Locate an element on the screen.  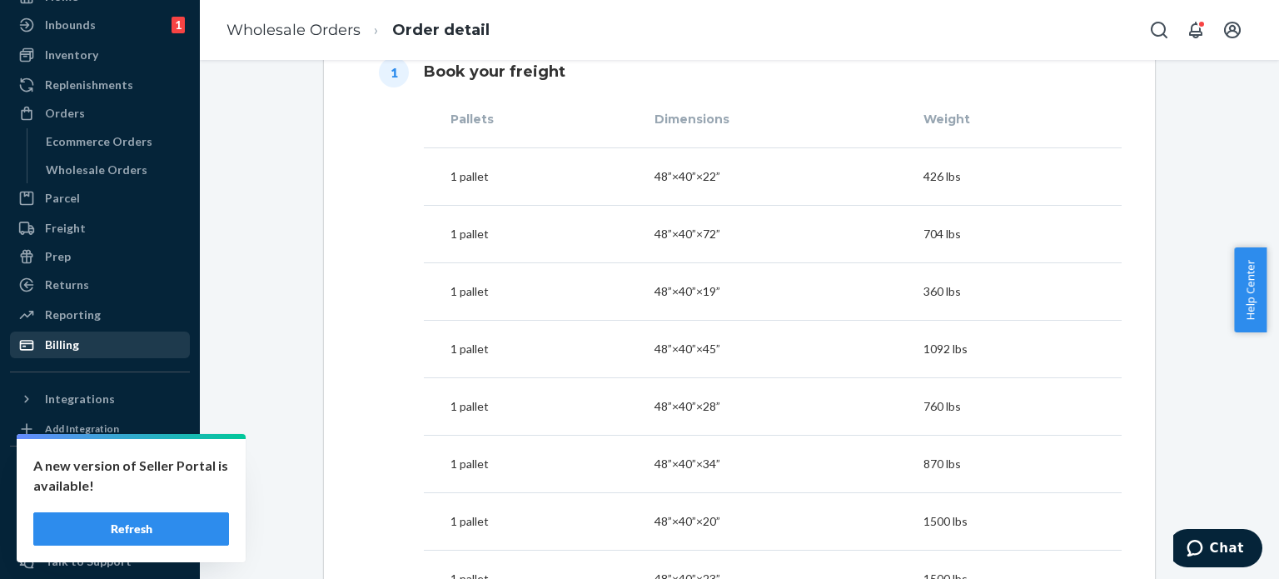
div: Replenishments is located at coordinates (89, 85).